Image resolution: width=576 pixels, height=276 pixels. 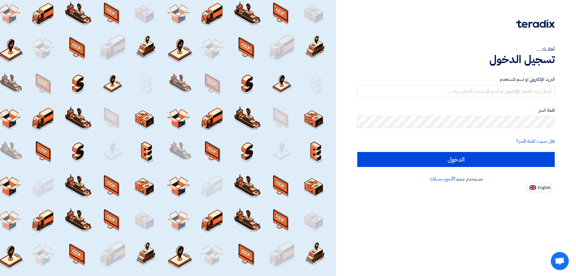 I want to click on img: en-US.png, so click(x=533, y=187).